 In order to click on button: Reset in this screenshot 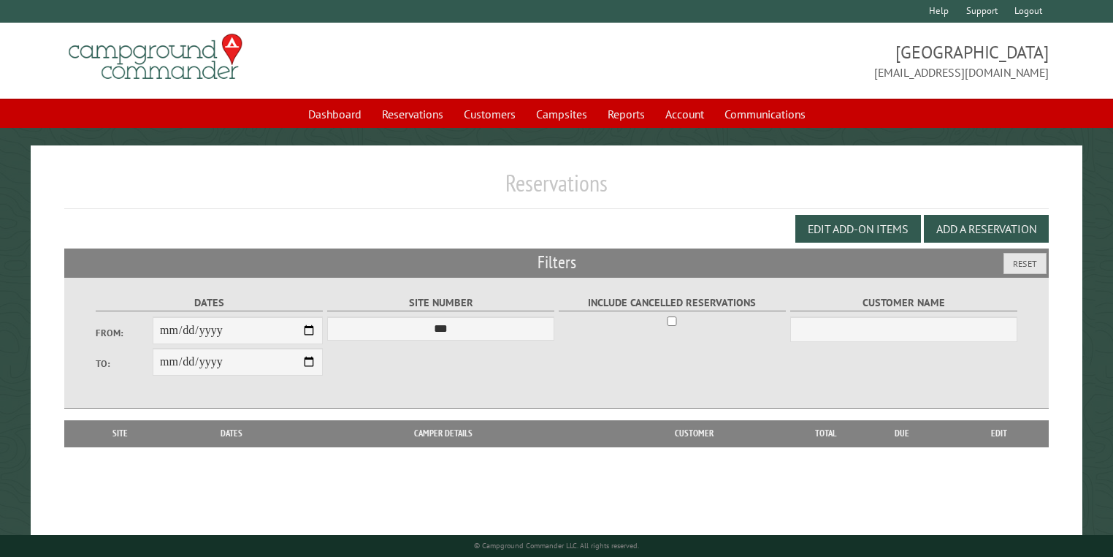, I will do `click(1025, 263)`.